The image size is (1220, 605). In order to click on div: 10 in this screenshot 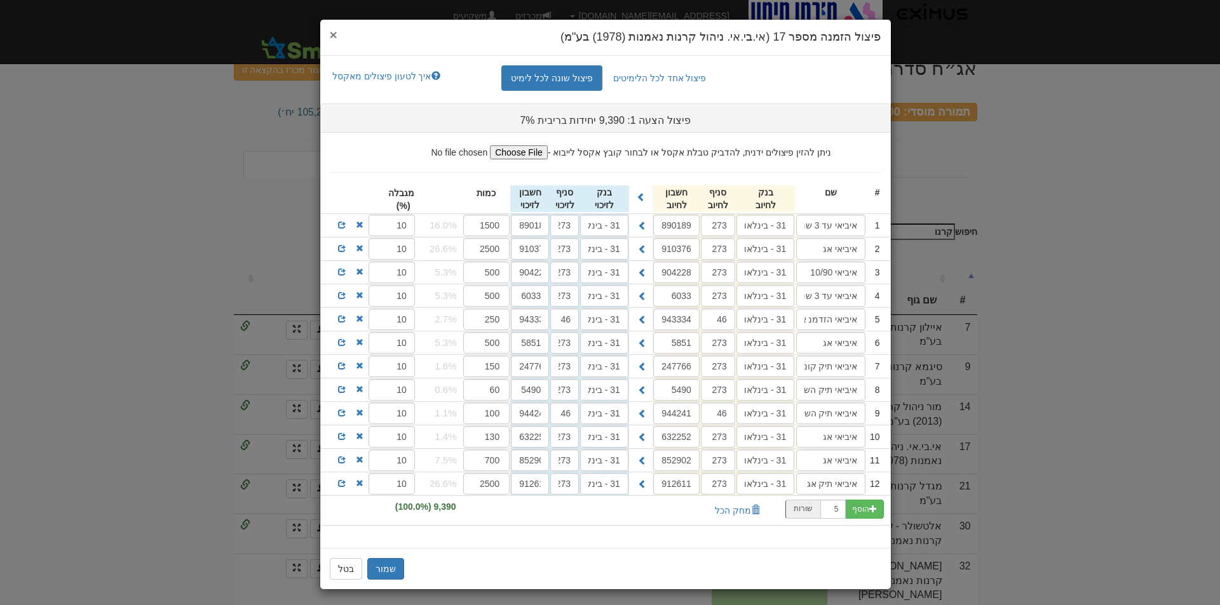, I will do `click(873, 437)`.